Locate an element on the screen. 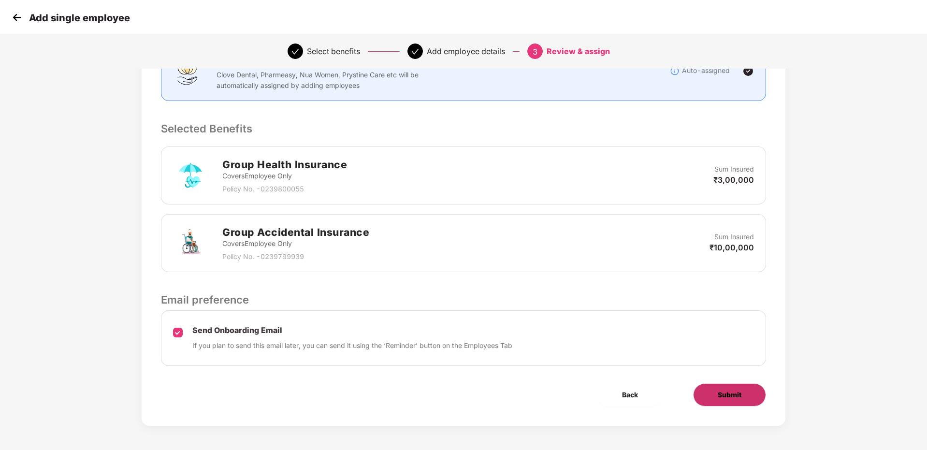 Image resolution: width=927 pixels, height=450 pixels. img: svg+xml;base64,PHN2ZyBpZD0iSW5mb18tXzMyeDMyIiBkYXRhLW5hbWU9IkluZm8gLSAzMngzMiIgeG1sbnM9Imh0dHA6Ly... is located at coordinates (675, 71).